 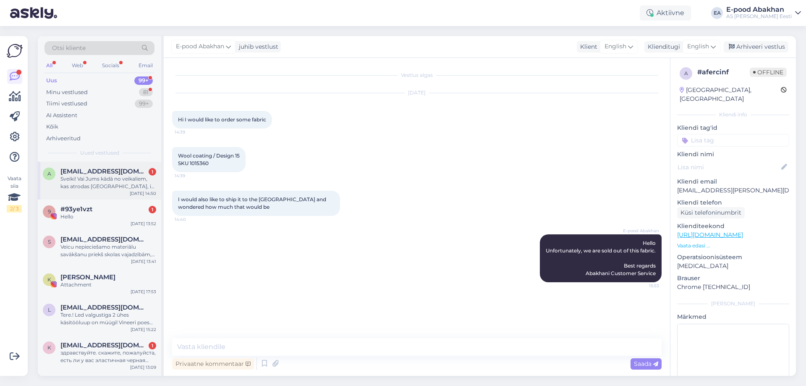 What do you see at coordinates (257, 47) in the screenshot?
I see `div: juhib vestlust` at bounding box center [257, 47].